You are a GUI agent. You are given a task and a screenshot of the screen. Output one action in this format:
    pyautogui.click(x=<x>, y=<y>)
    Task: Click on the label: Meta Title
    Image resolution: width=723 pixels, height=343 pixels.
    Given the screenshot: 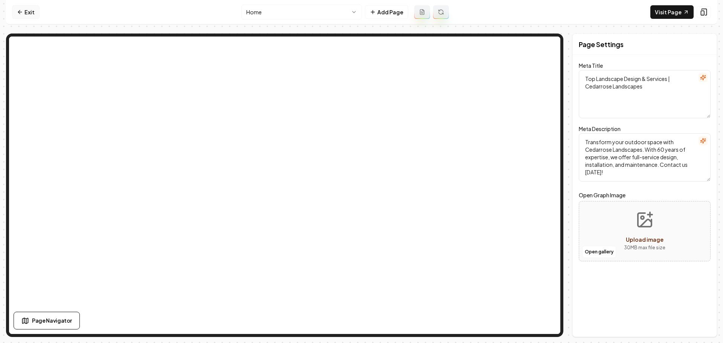 What is the action you would take?
    pyautogui.click(x=591, y=66)
    